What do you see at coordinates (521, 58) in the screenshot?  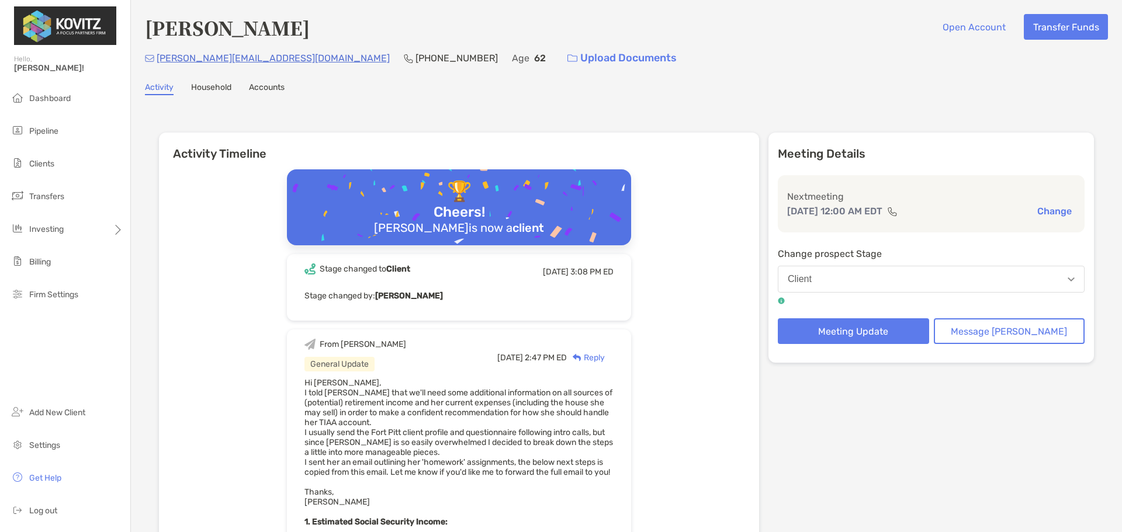 I see `p: Age` at bounding box center [521, 58].